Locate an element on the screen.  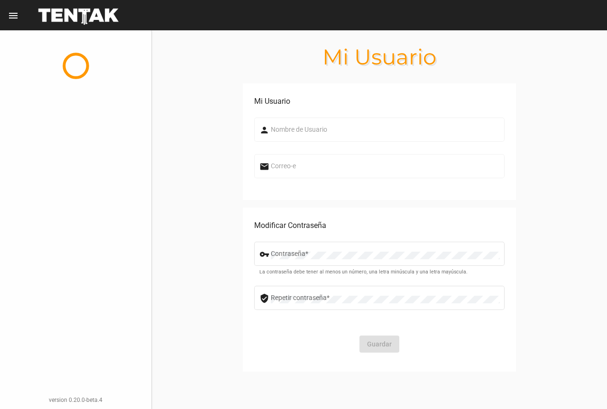
div: Modificar Contraseña is located at coordinates (379, 226).